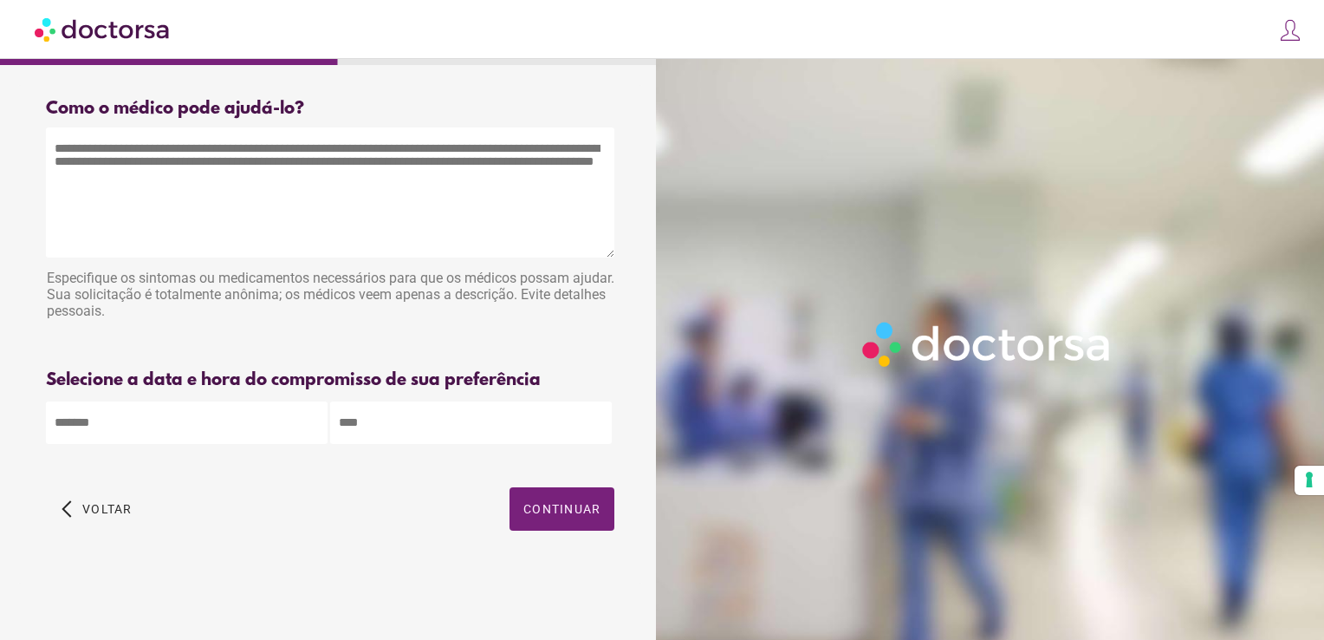  What do you see at coordinates (97, 509) in the screenshot?
I see `button: arrow_back_ios Voltar` at bounding box center [97, 509].